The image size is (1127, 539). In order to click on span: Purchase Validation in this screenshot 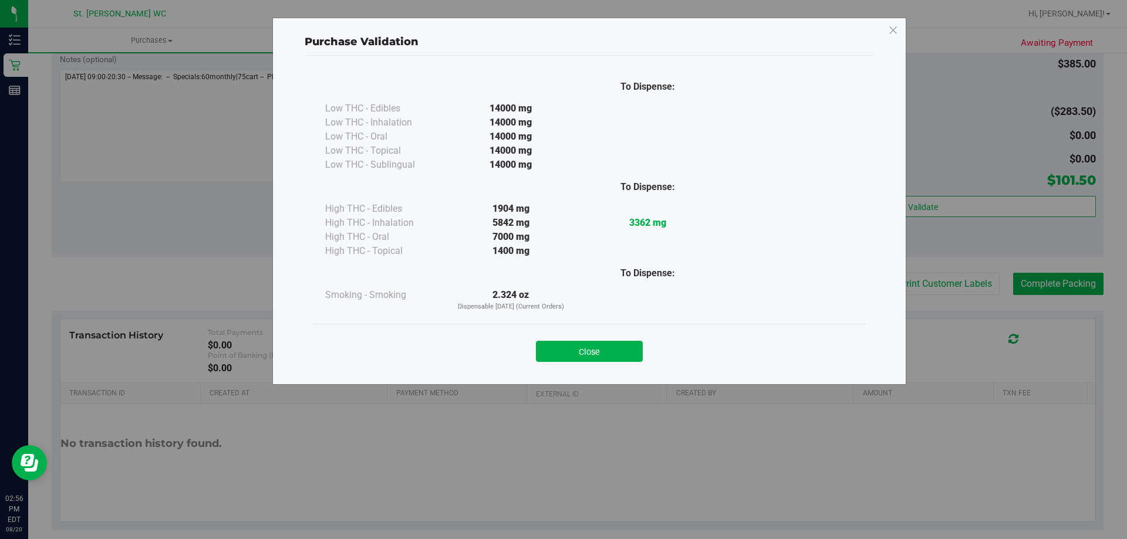, I will do `click(361, 42)`.